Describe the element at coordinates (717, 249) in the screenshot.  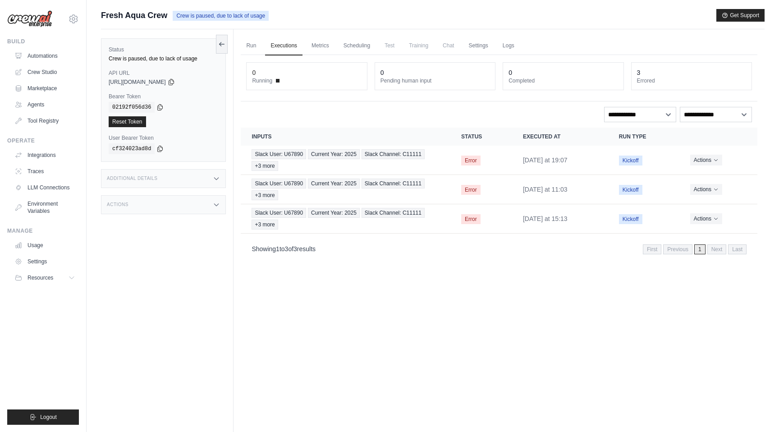
I see `span: Next` at that location.